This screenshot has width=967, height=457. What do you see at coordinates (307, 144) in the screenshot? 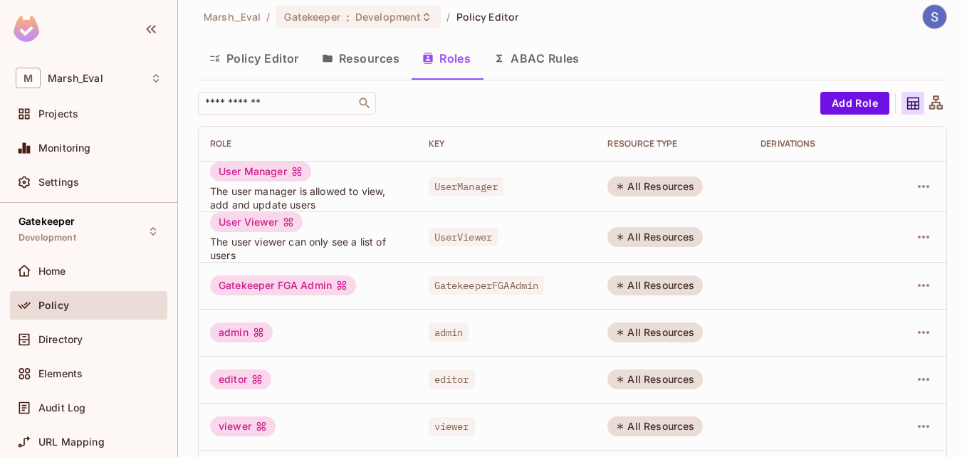
I see `div: Role` at bounding box center [307, 144].